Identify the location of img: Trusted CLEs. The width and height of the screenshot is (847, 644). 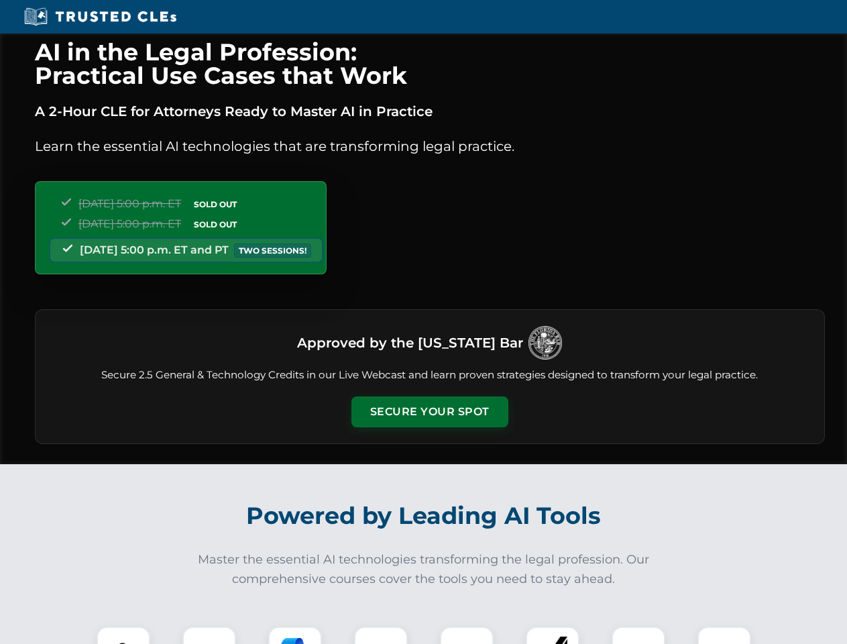
(100, 17).